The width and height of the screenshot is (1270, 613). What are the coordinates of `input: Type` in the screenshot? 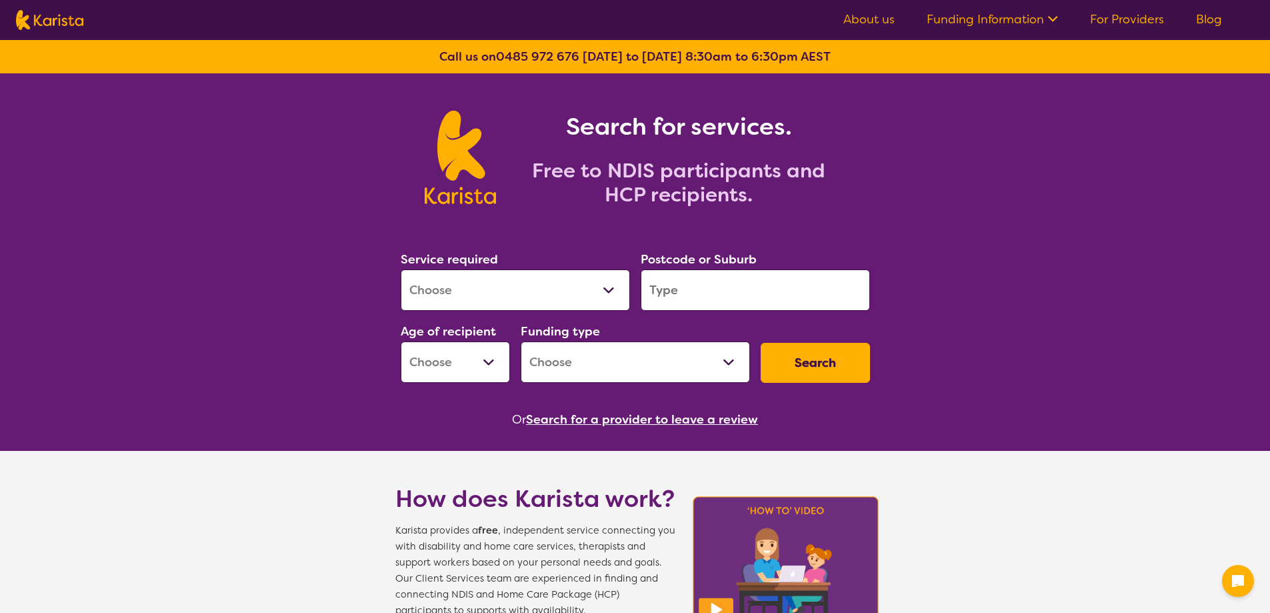 It's located at (755, 290).